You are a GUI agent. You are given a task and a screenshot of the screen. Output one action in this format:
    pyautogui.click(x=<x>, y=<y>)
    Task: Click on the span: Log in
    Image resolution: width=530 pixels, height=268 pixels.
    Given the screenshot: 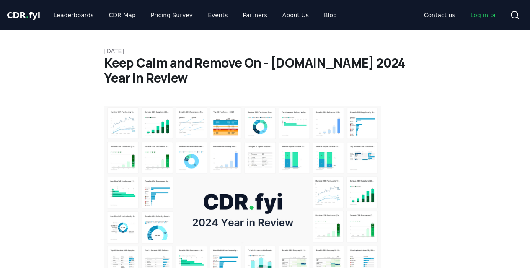 What is the action you would take?
    pyautogui.click(x=483, y=15)
    